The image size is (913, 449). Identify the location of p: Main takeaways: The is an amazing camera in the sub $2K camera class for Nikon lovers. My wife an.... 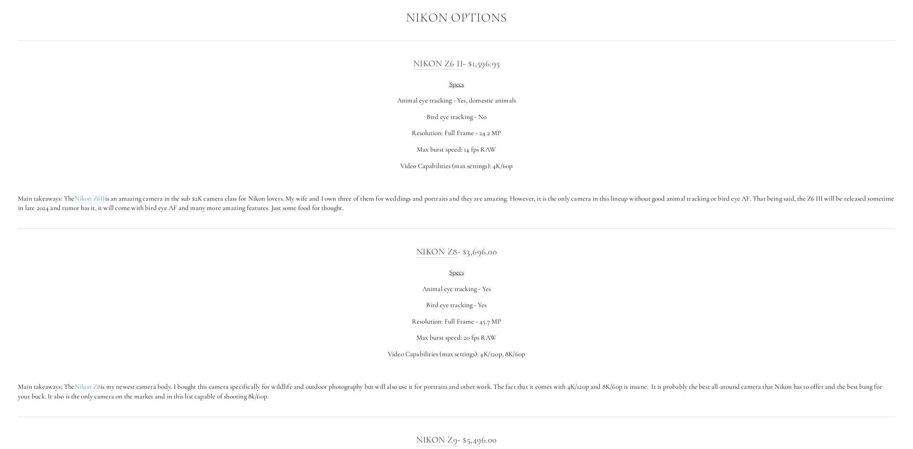
(456, 203).